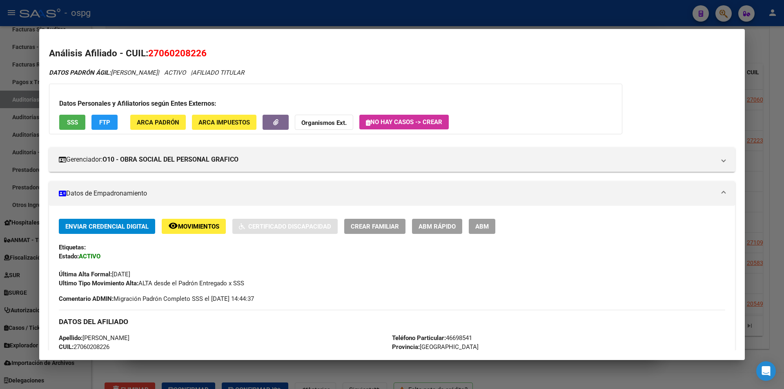  Describe the element at coordinates (170, 160) in the screenshot. I see `strong: O10 - OBRA SOCIAL DEL PERSONAL GRAFICO` at that location.